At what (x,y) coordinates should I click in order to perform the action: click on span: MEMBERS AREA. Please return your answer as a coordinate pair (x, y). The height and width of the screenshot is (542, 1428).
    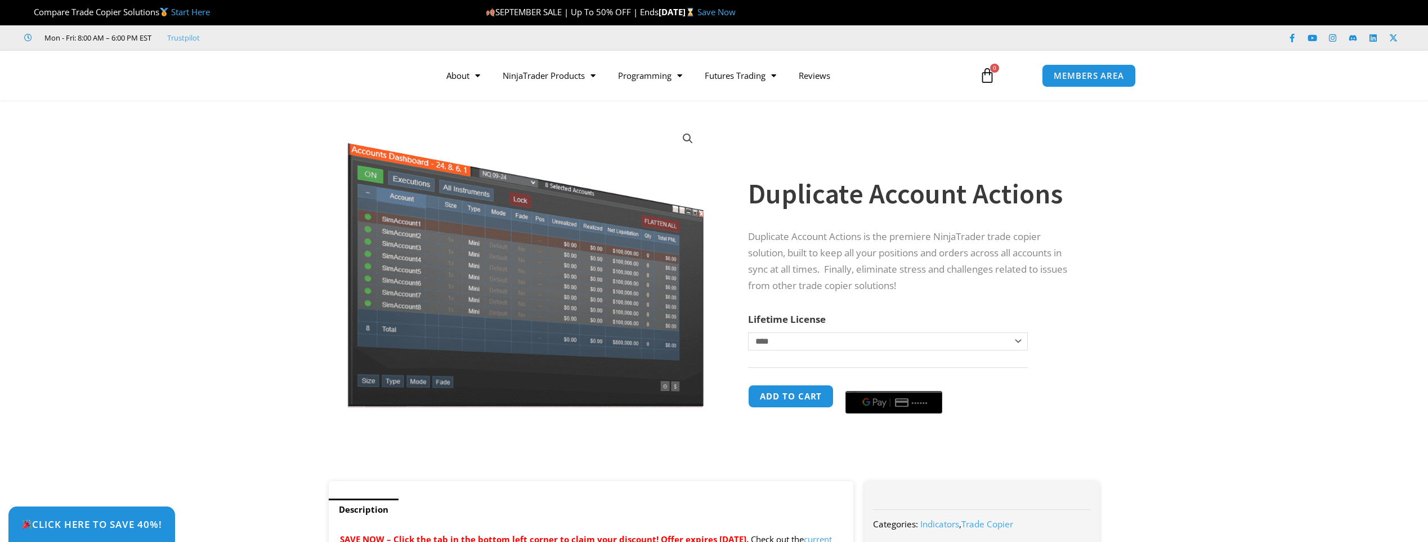
    Looking at the image, I should click on (1089, 75).